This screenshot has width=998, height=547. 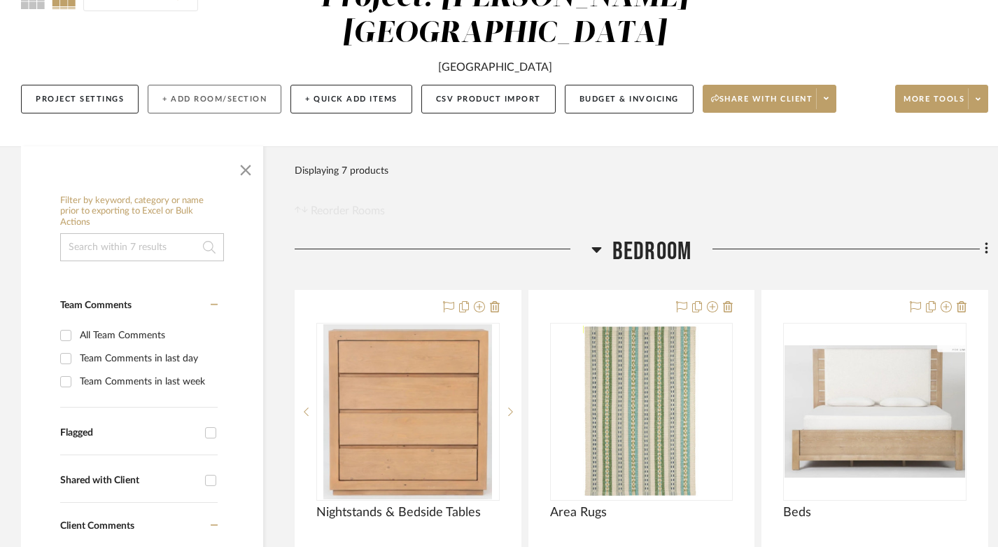 What do you see at coordinates (489, 99) in the screenshot?
I see `button: CSV Product Import` at bounding box center [489, 99].